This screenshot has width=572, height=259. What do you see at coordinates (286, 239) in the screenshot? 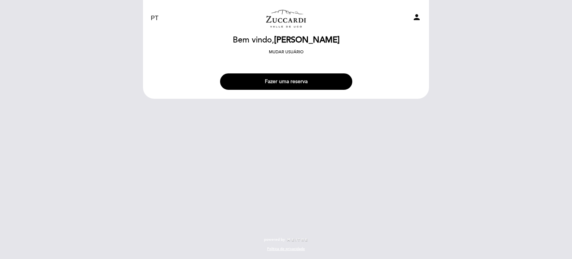
I see `a: powered by` at bounding box center [286, 239].